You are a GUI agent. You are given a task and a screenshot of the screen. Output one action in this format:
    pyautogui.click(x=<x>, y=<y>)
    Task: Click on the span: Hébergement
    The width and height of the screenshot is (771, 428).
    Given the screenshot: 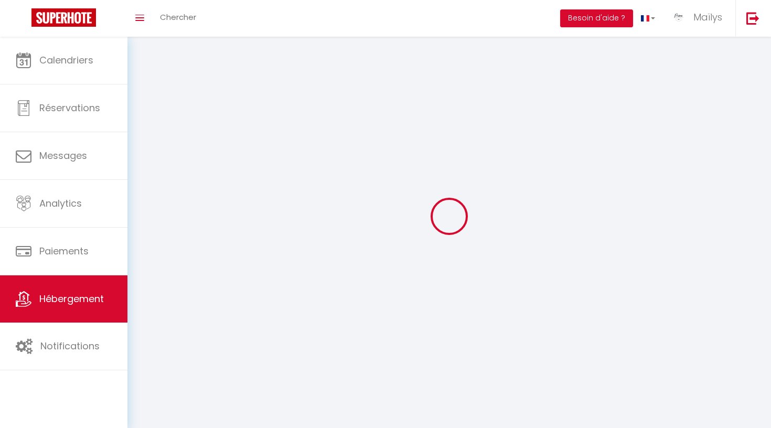 What is the action you would take?
    pyautogui.click(x=71, y=298)
    